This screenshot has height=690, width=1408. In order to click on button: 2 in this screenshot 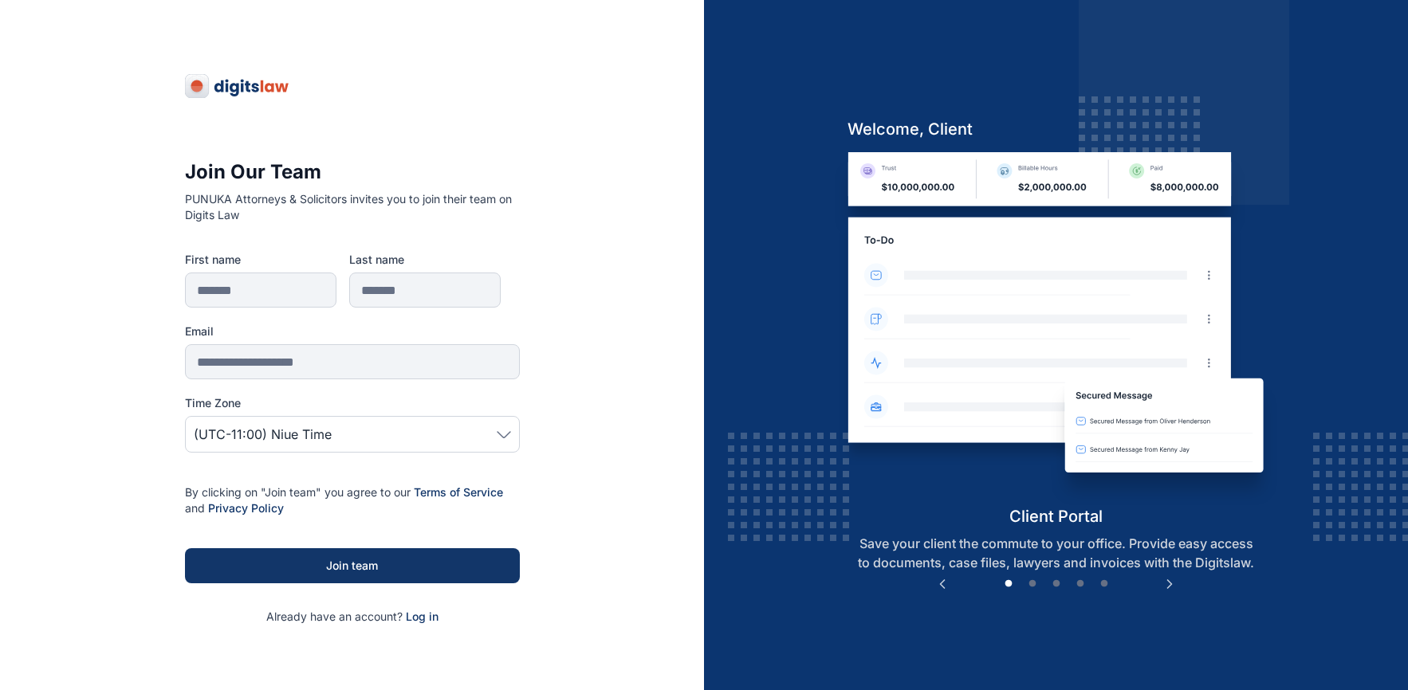, I will do `click(1032, 584)`.